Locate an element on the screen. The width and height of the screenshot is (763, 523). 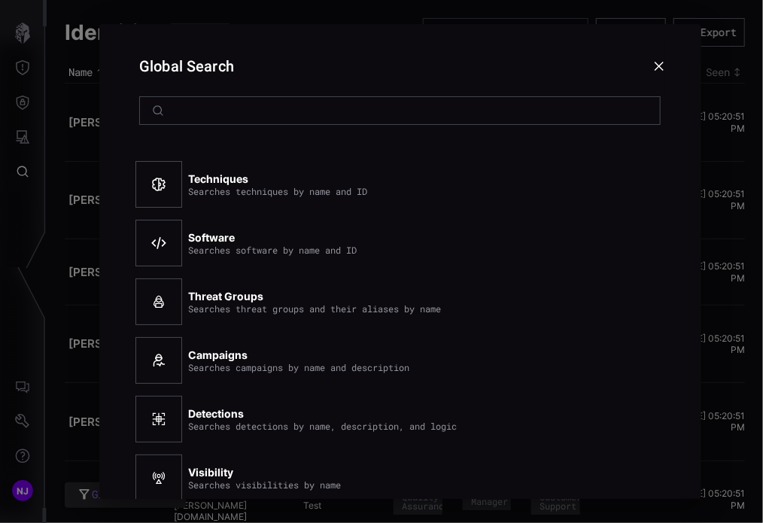
div: Searches detections by name, description, and logic is located at coordinates (322, 426).